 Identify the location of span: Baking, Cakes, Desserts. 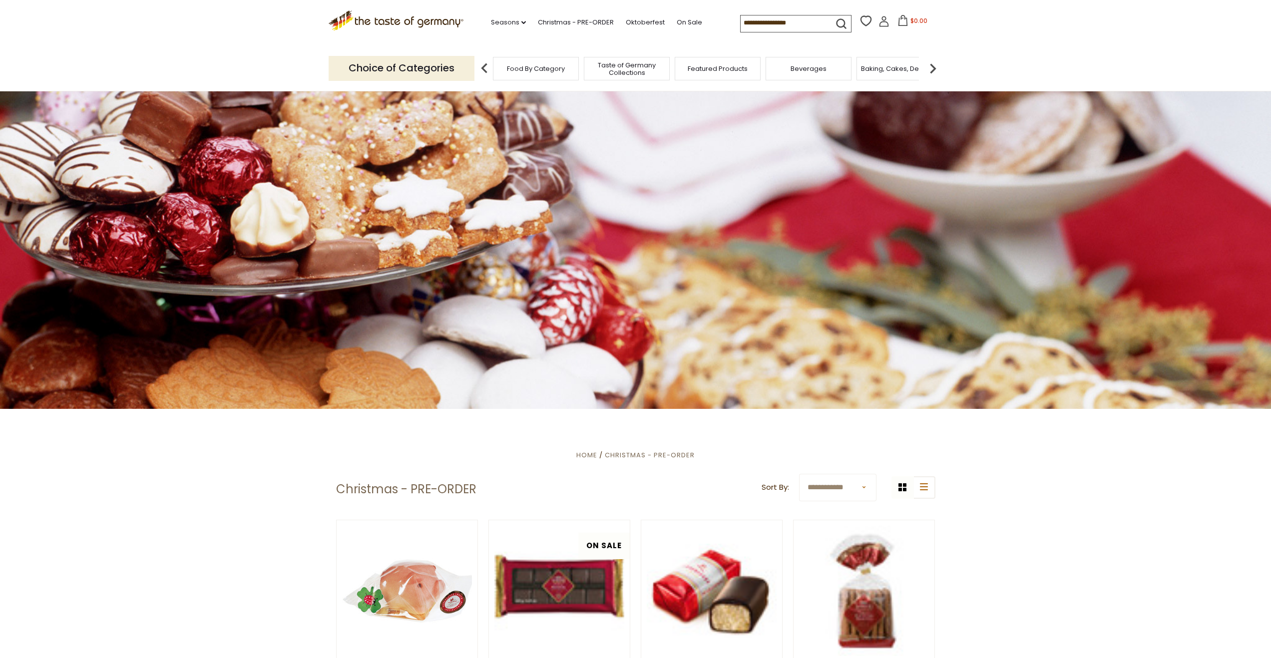
(899, 68).